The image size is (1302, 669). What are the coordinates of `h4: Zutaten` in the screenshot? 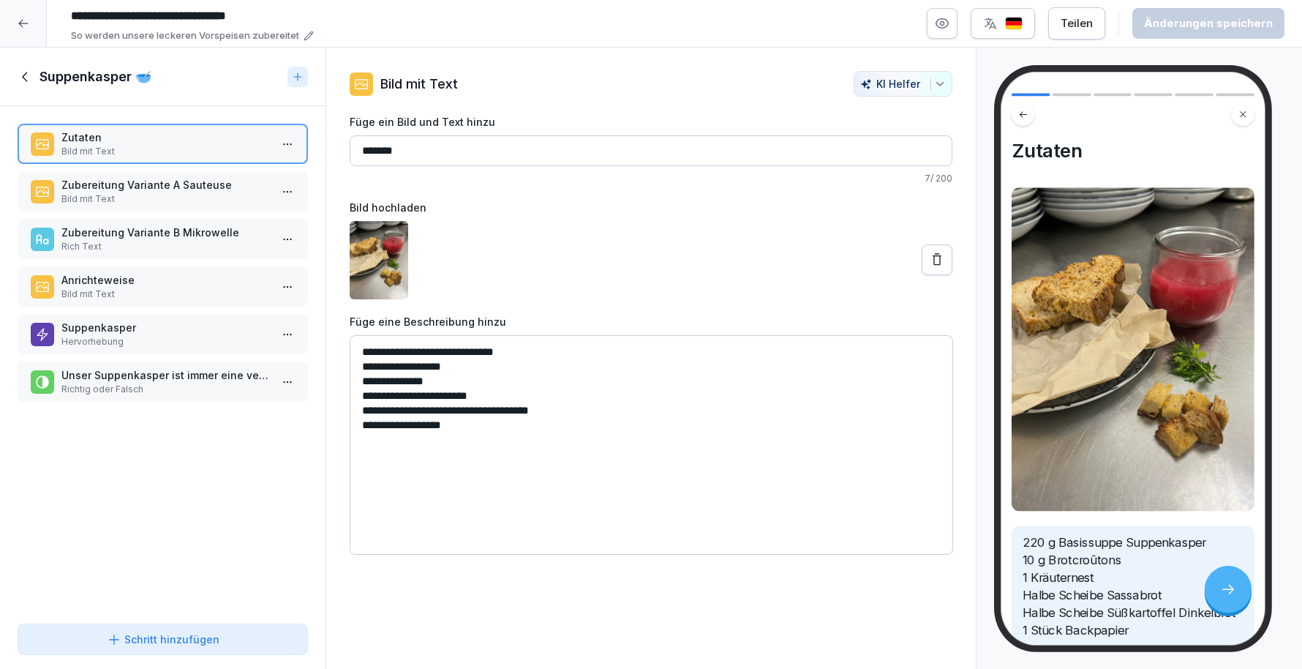 It's located at (1133, 150).